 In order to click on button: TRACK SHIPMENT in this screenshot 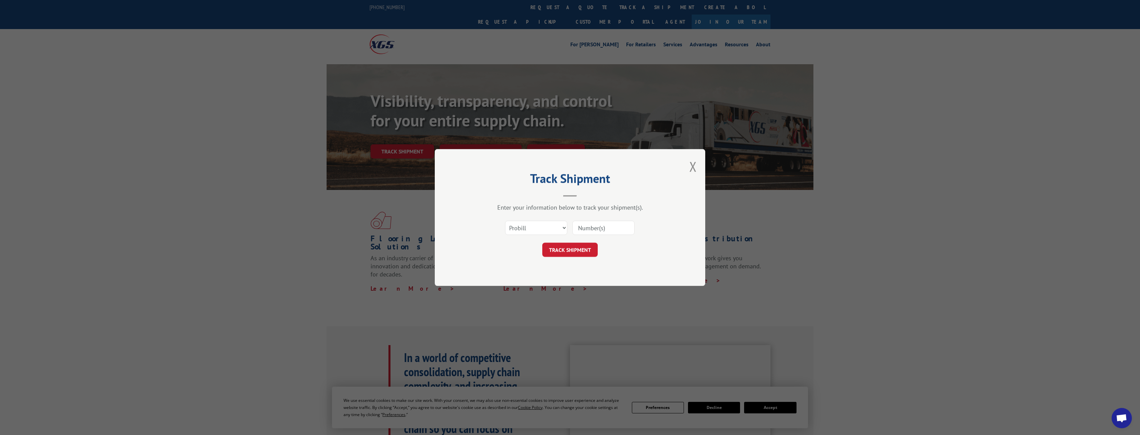, I will do `click(570, 250)`.